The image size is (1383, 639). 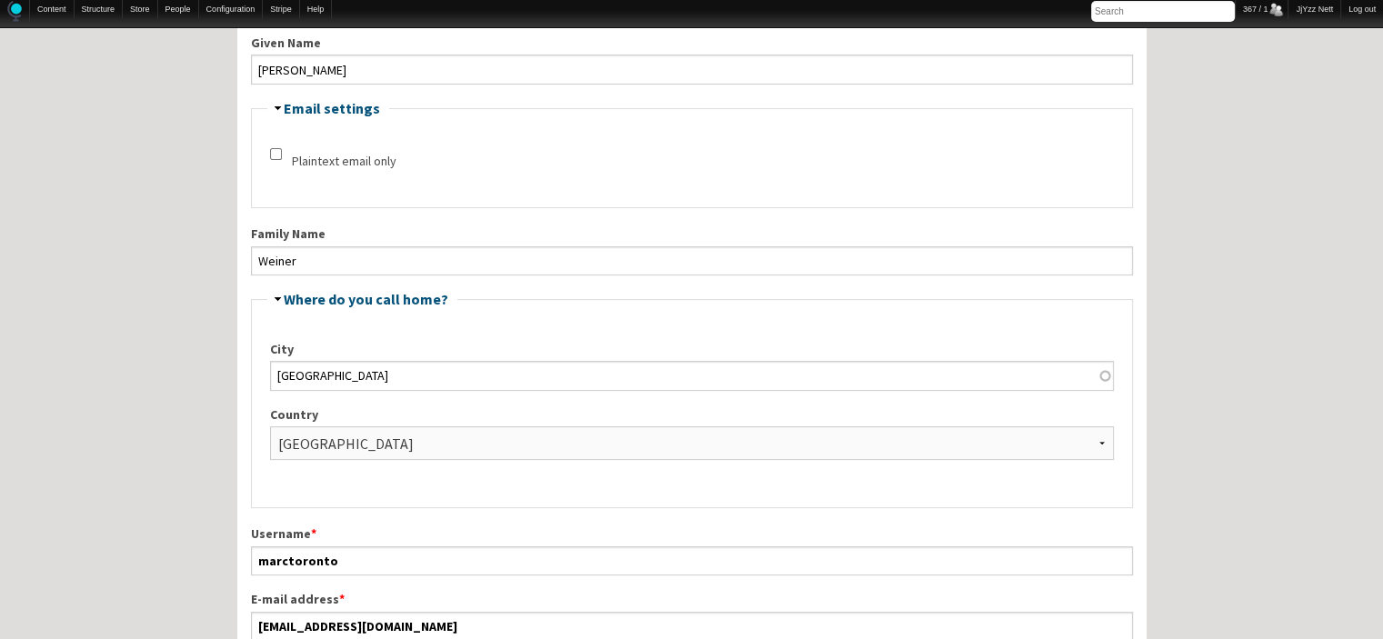 What do you see at coordinates (692, 234) in the screenshot?
I see `label: Family Name` at bounding box center [692, 234].